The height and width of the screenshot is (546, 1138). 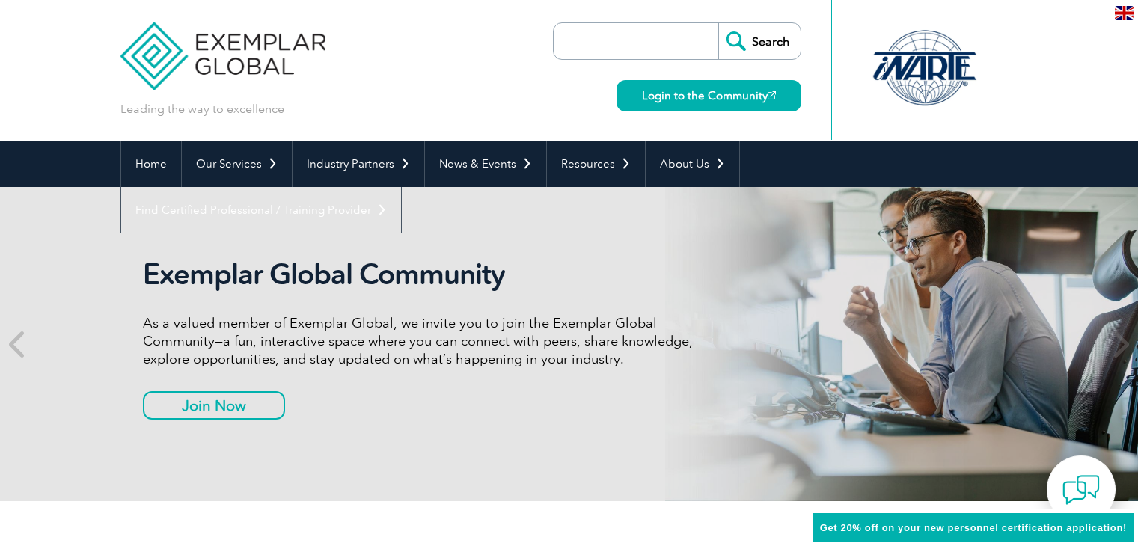 I want to click on a: Join Now, so click(x=214, y=405).